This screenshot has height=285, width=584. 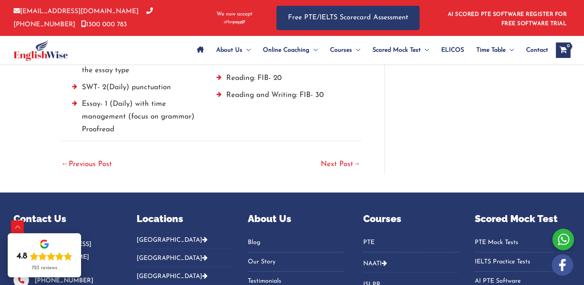 I want to click on div: 723 reviews, so click(x=44, y=268).